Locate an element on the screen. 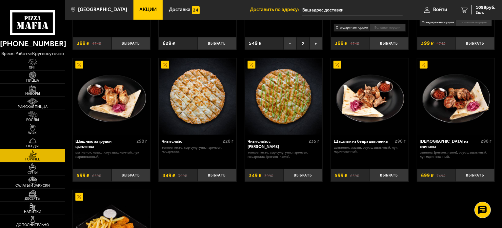  span: 1098 руб. is located at coordinates (486, 8).